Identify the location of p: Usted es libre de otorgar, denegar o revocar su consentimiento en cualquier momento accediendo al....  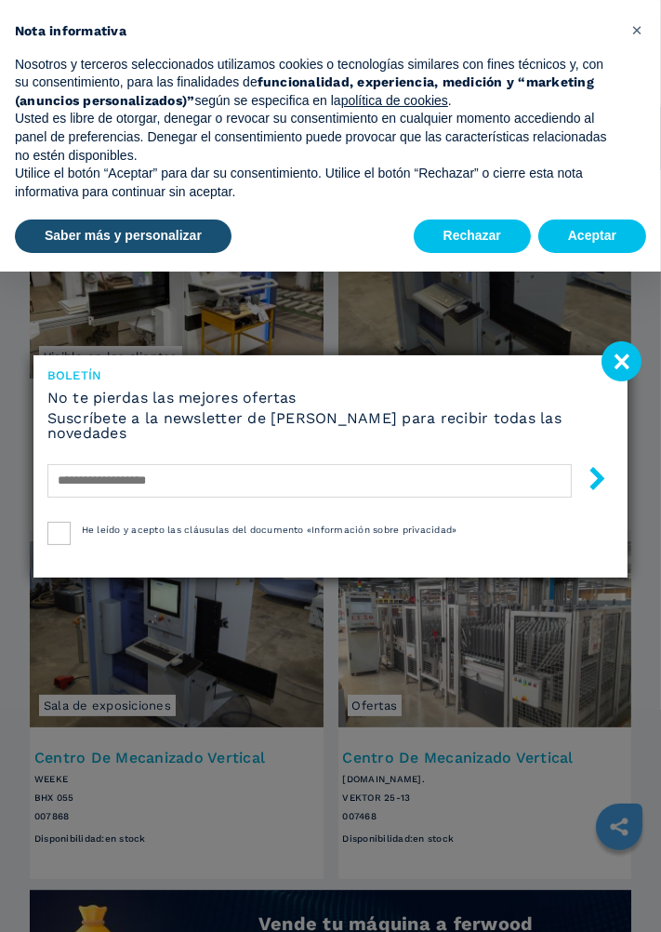
(315, 137).